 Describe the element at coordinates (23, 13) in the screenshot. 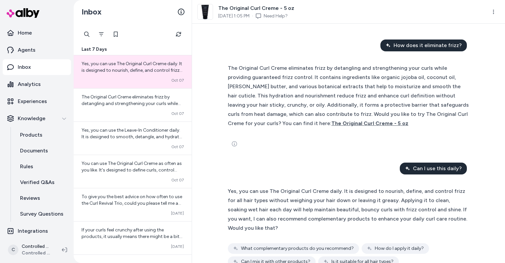

I see `img: alby Logo` at that location.